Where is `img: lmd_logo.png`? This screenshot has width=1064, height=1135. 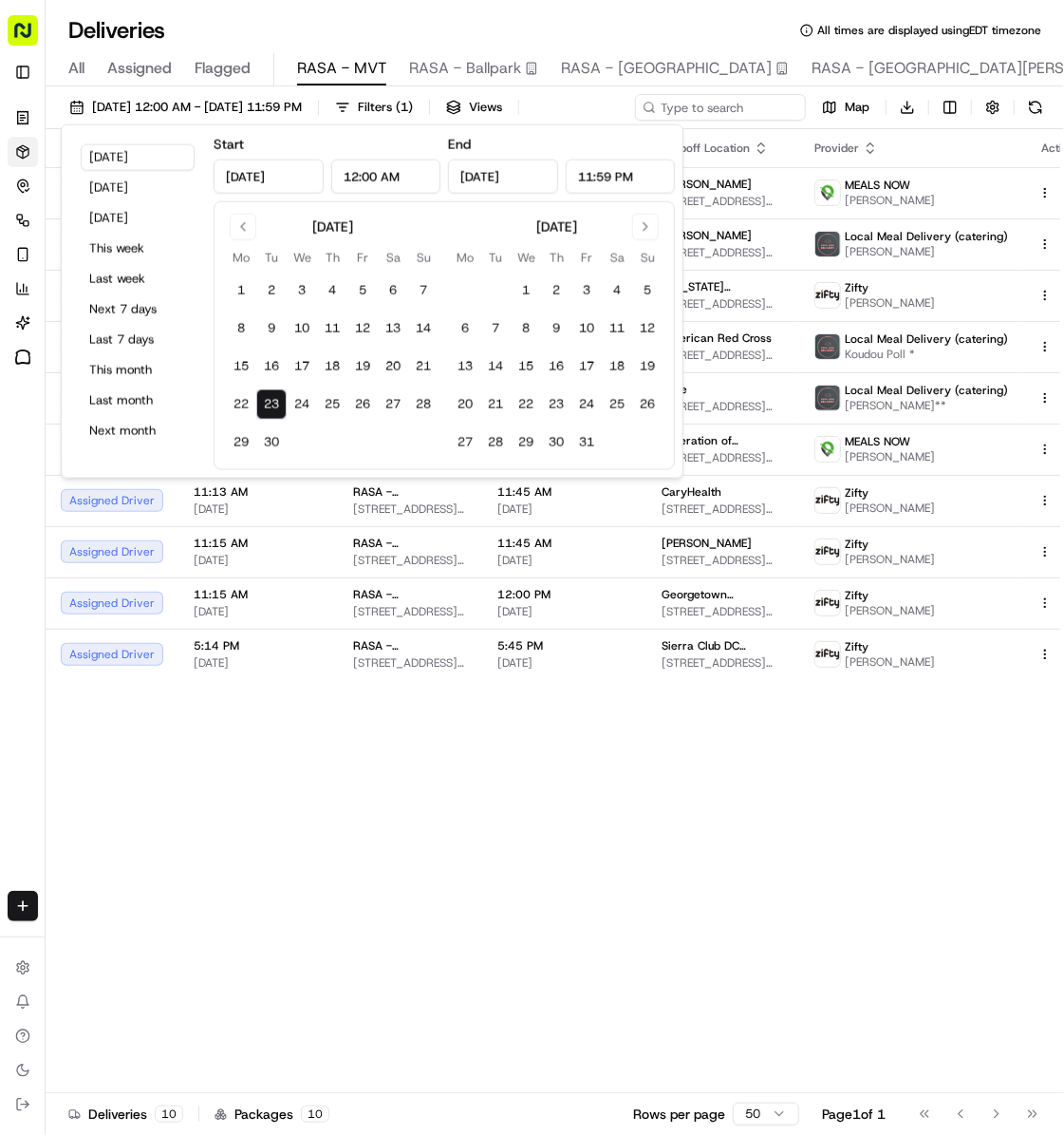
img: lmd_logo.png is located at coordinates (828, 347).